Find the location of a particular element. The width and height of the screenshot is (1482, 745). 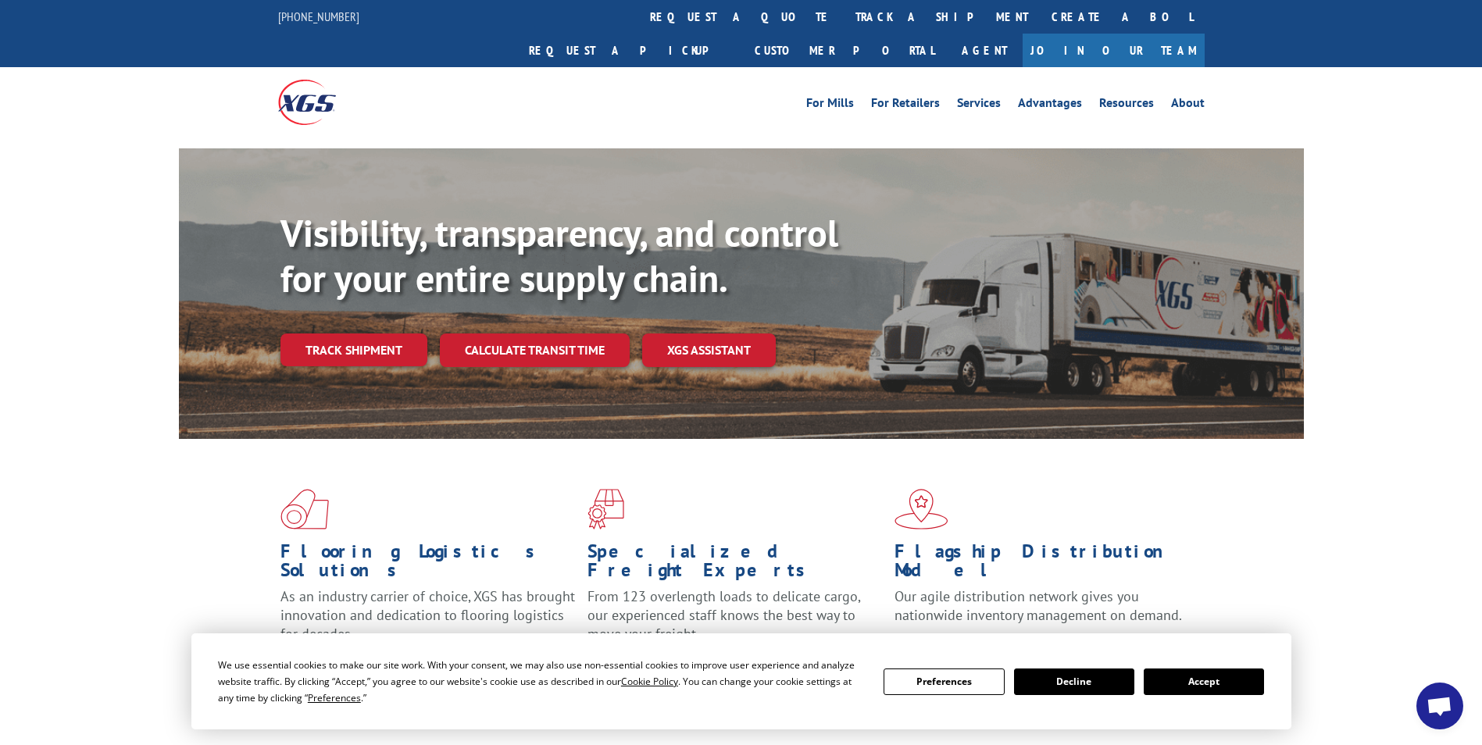

h1: Specialized Freight Experts is located at coordinates (735, 565).